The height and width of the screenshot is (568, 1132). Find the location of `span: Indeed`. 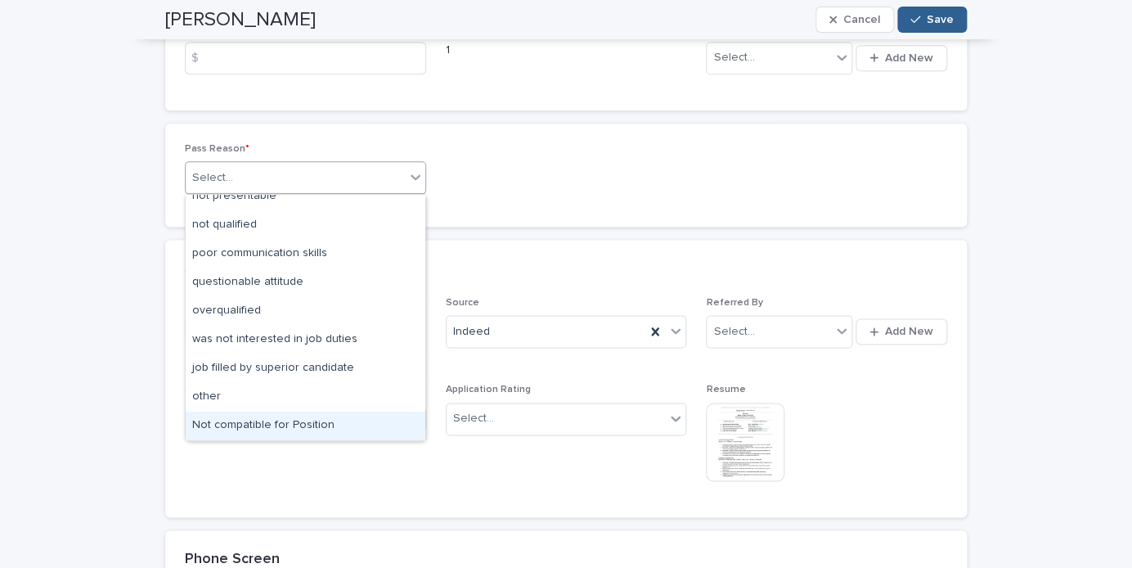

span: Indeed is located at coordinates (471, 331).